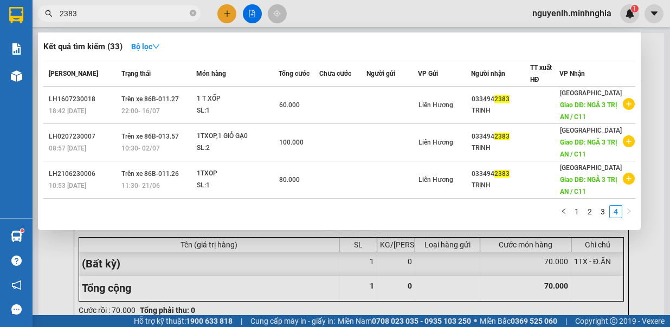  What do you see at coordinates (49, 14) in the screenshot?
I see `span: search` at bounding box center [49, 14].